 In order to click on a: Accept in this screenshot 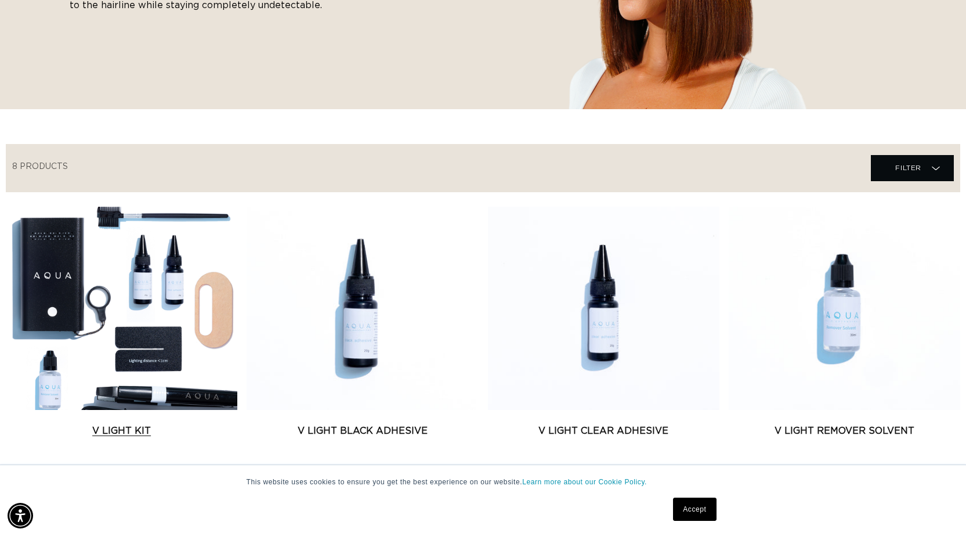, I will do `click(695, 509)`.